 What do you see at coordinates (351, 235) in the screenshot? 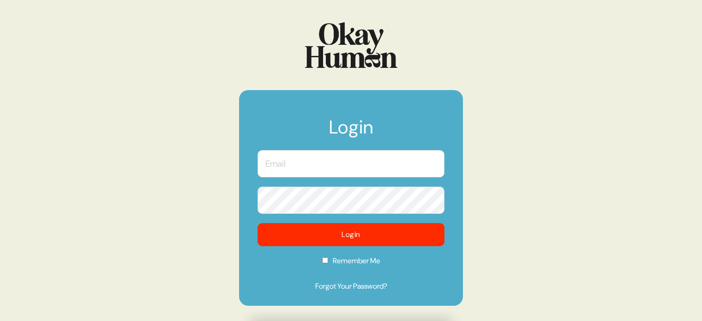
I see `button: Login` at bounding box center [351, 235].